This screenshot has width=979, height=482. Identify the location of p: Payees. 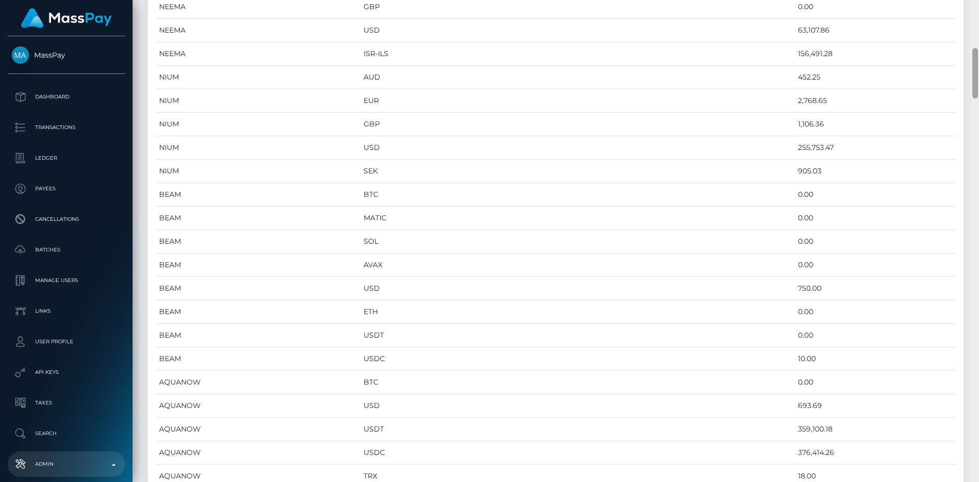
(66, 189).